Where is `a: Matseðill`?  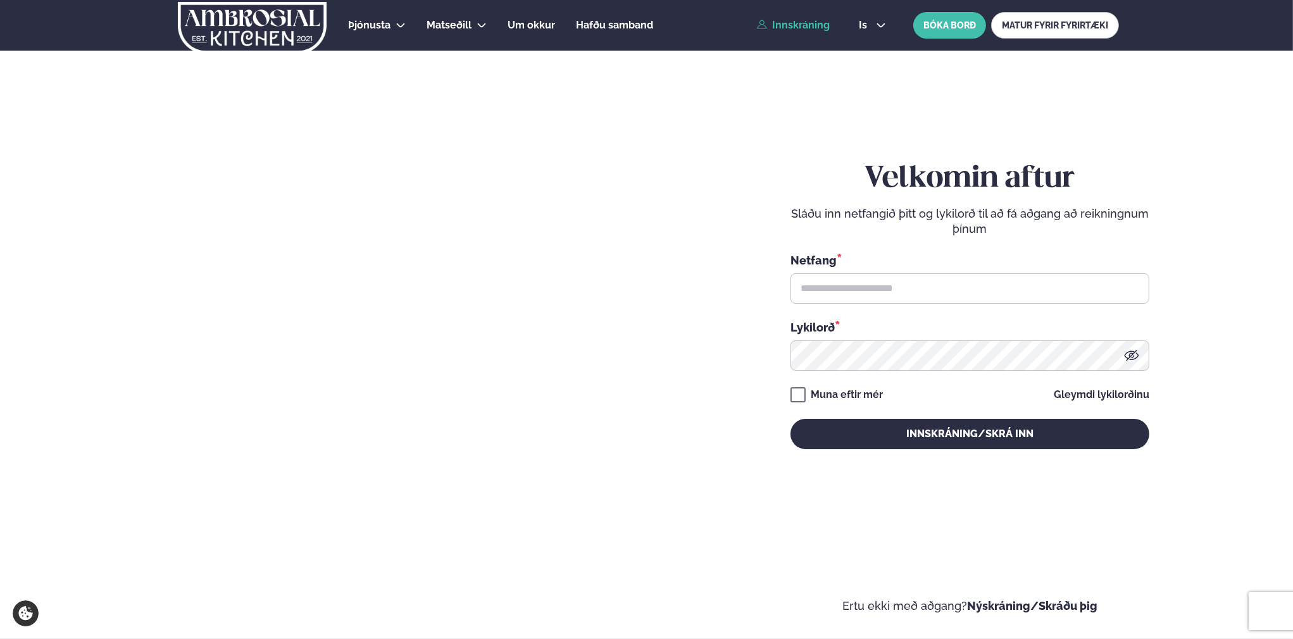
a: Matseðill is located at coordinates (449, 25).